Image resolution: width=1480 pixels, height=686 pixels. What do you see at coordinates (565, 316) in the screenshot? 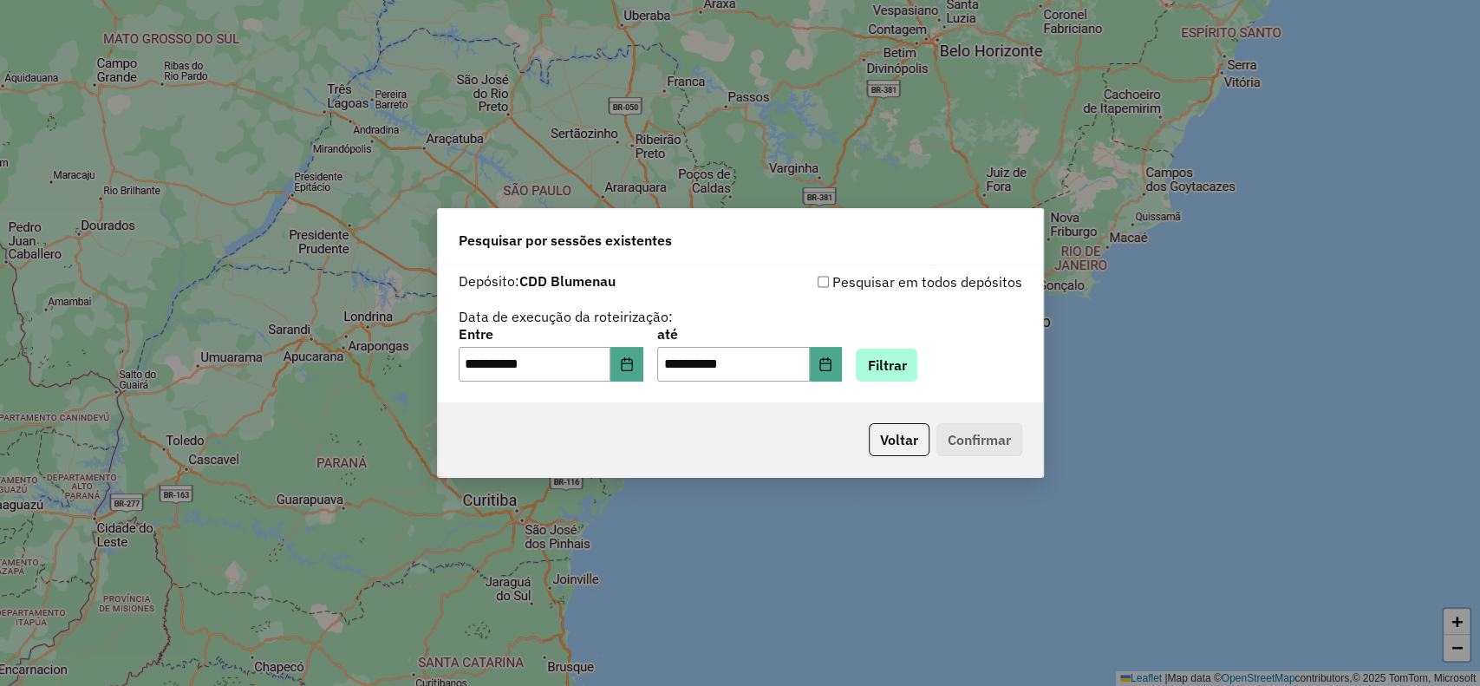
I see `label: Data de execução da roteirização:` at bounding box center [565, 316].